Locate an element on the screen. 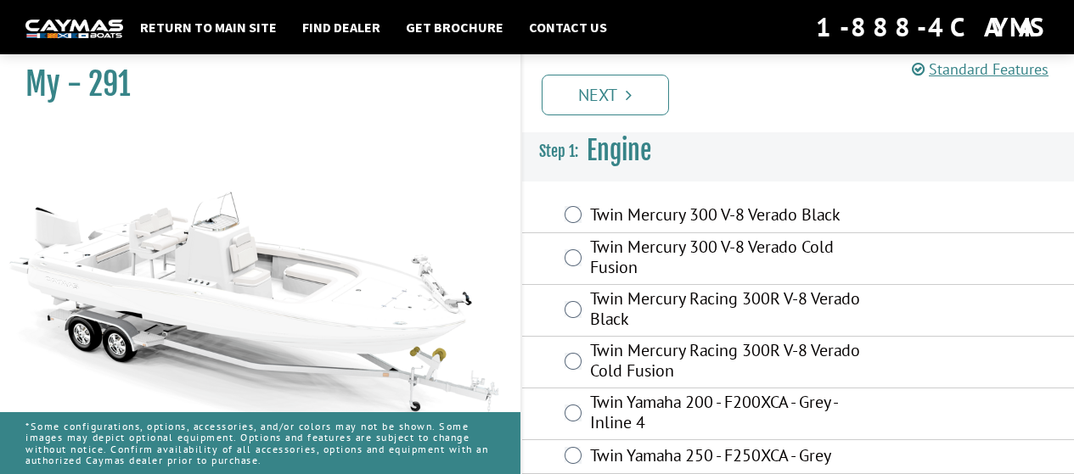 The width and height of the screenshot is (1074, 474). label: Twin Mercury Racing 300R V-8 Verado Black is located at coordinates (735, 311).